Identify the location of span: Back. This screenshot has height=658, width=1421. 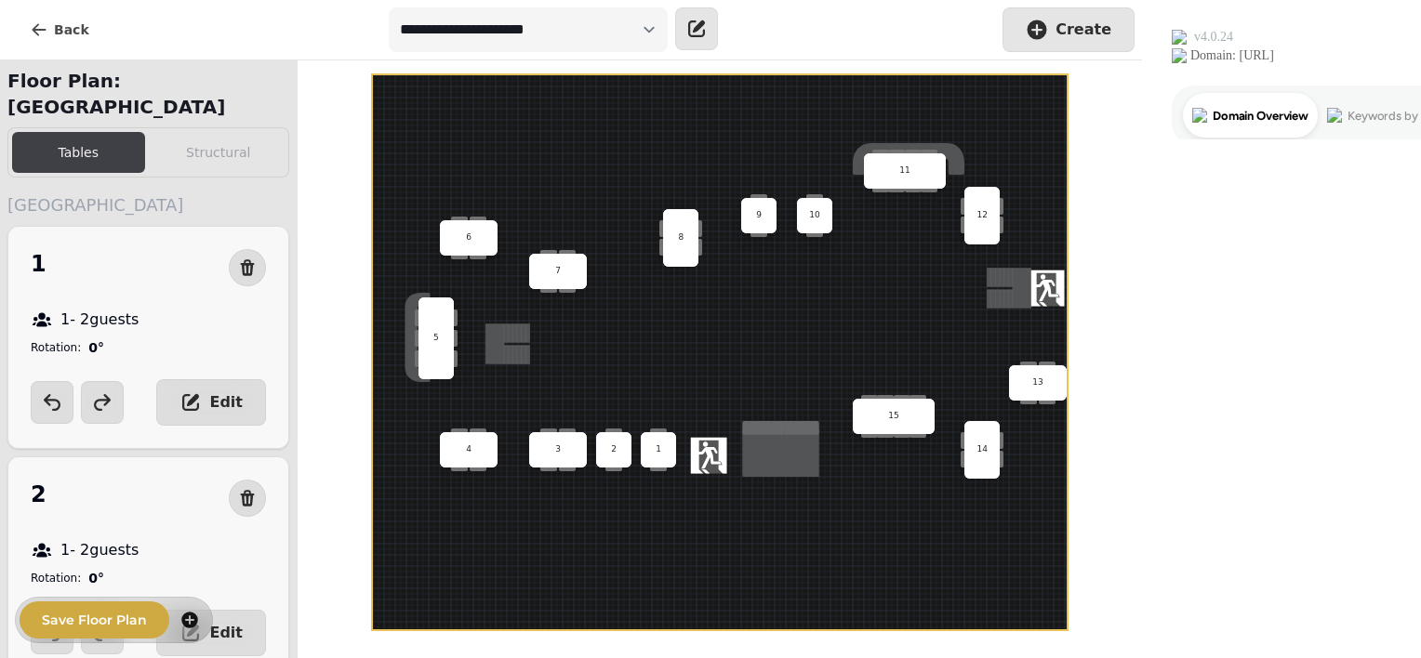
(72, 30).